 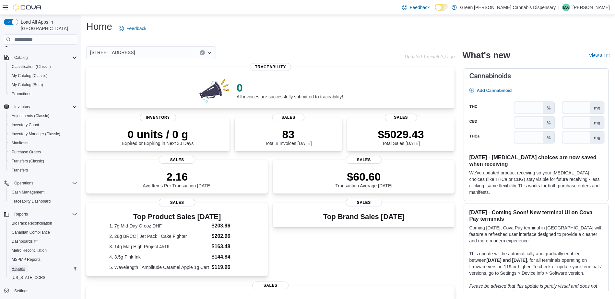 I want to click on button: My Catalog (Classic), so click(x=43, y=76).